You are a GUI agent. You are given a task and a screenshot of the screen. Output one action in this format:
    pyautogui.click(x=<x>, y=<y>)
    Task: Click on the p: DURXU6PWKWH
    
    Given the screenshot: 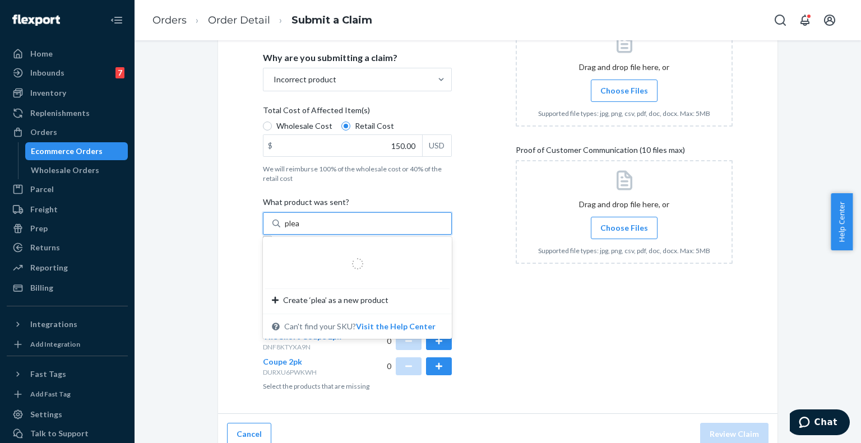 What is the action you would take?
    pyautogui.click(x=310, y=372)
    